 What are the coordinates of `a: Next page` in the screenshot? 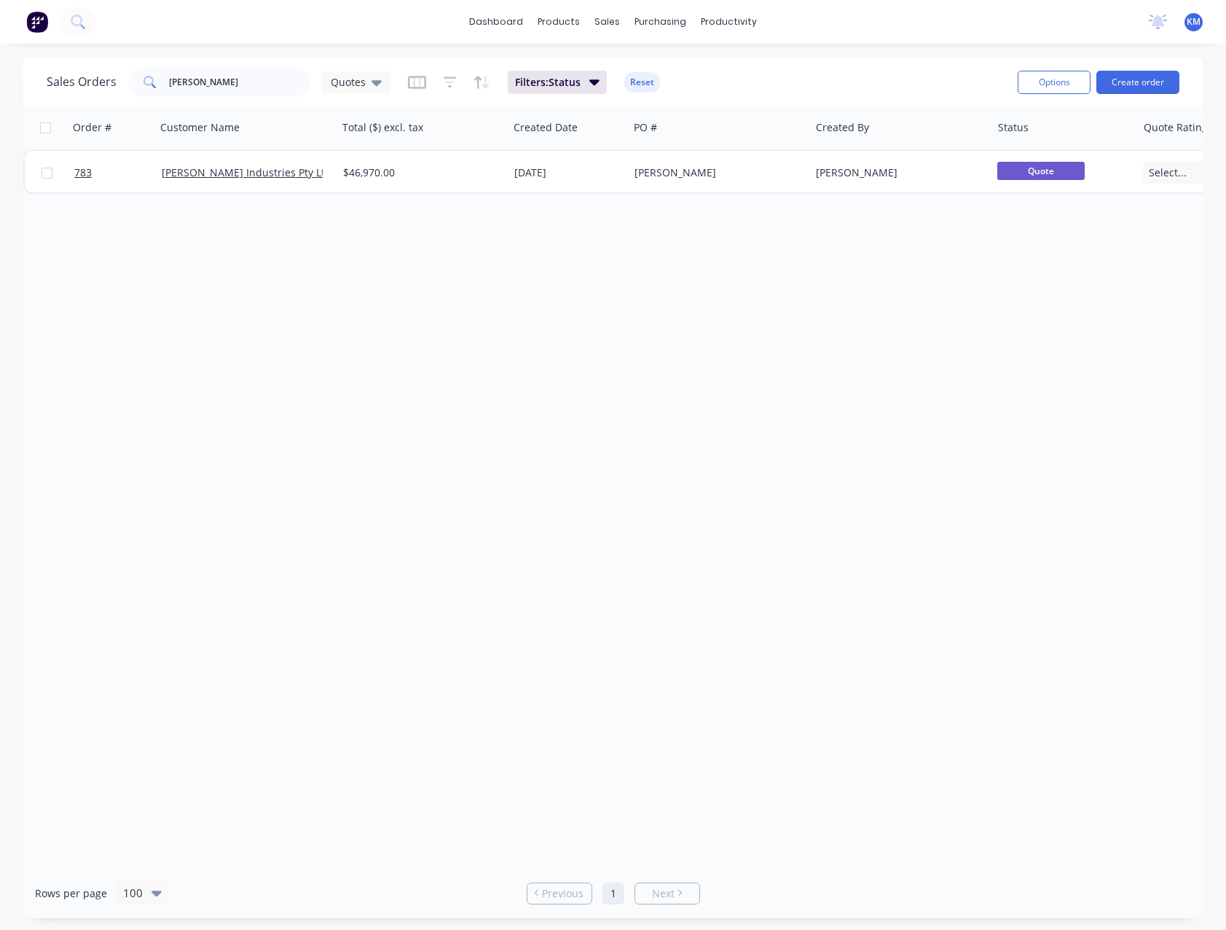 It's located at (667, 893).